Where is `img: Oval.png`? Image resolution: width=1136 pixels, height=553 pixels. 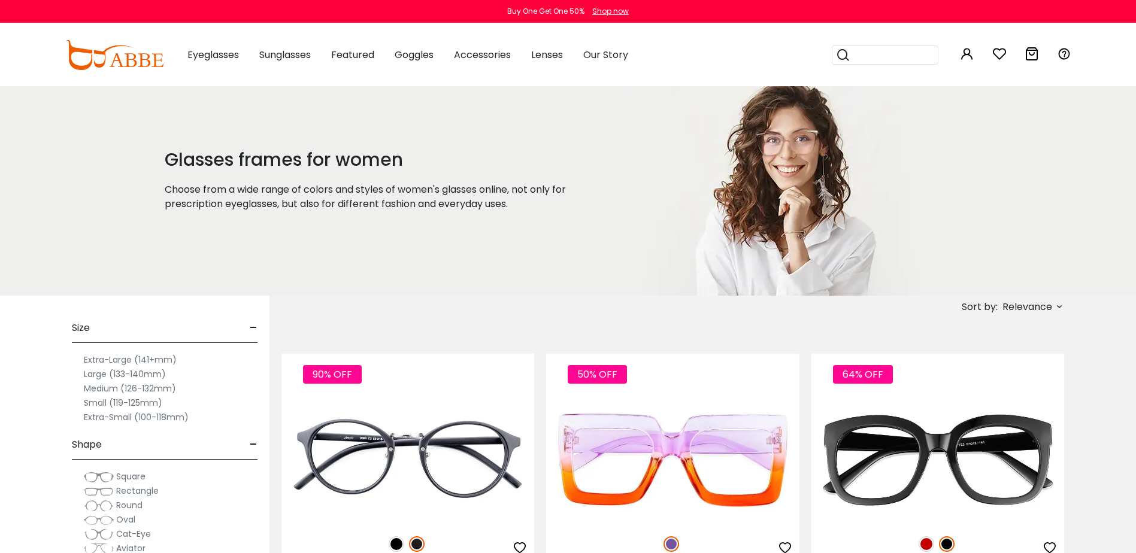
img: Oval.png is located at coordinates (99, 520).